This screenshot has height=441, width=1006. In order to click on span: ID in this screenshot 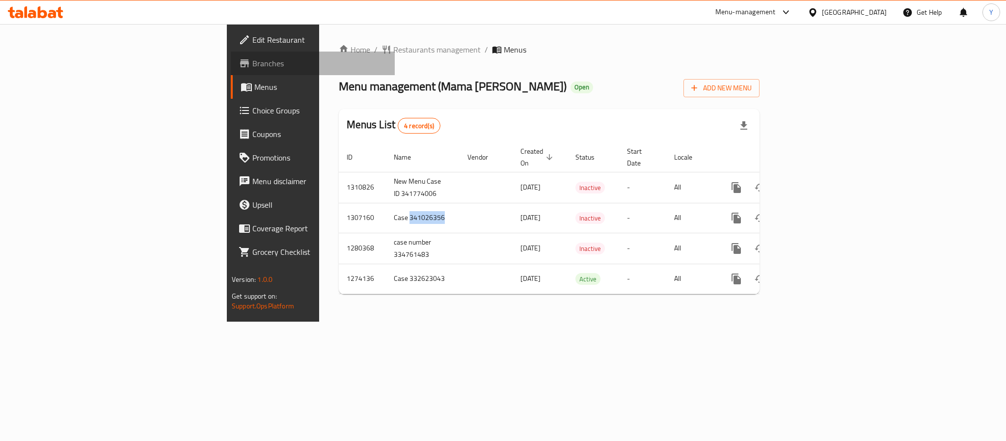, I will do `click(356, 157)`.